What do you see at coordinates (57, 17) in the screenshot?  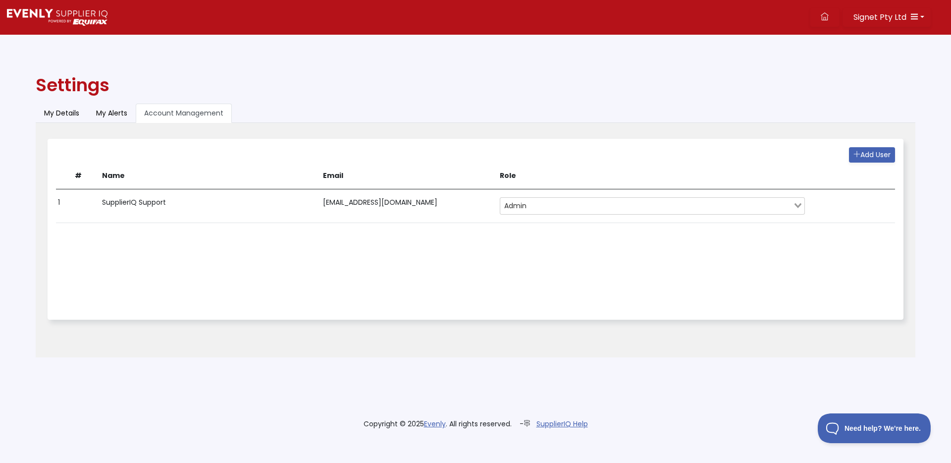 I see `img: Supply Predict` at bounding box center [57, 17].